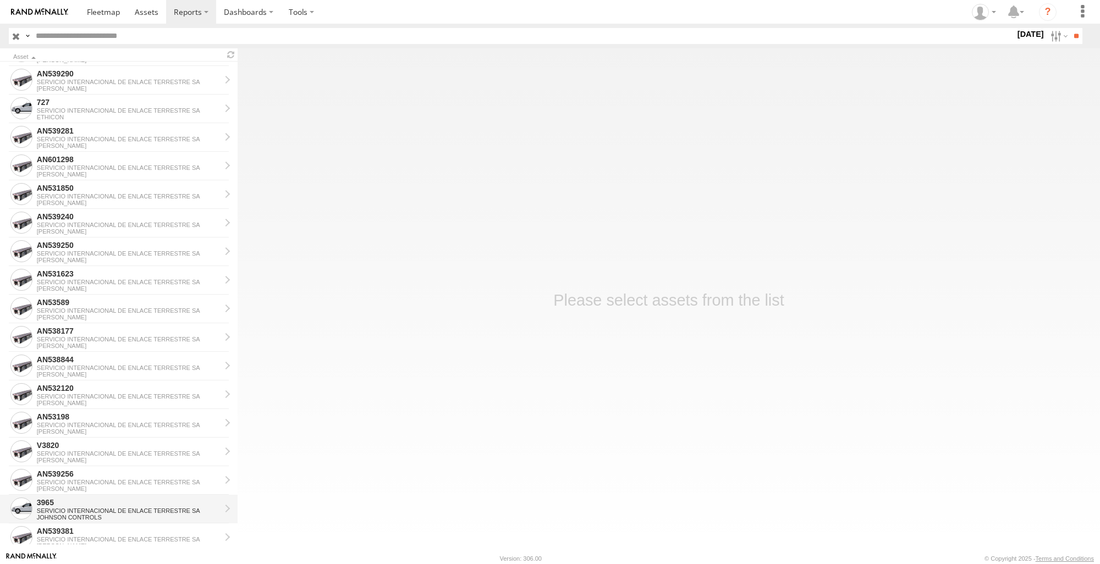  What do you see at coordinates (129, 217) in the screenshot?
I see `div: AN539240 - View Asset History` at bounding box center [129, 217].